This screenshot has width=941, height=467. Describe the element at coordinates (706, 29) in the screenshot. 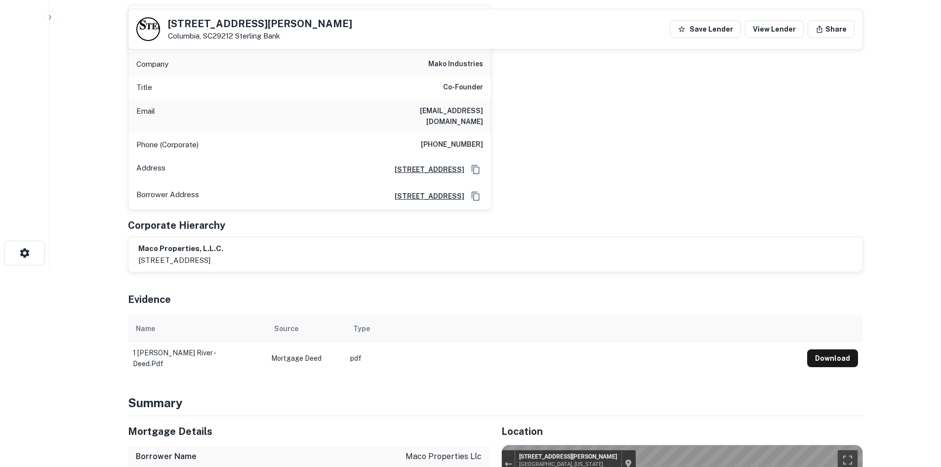

I see `button: Save Lender` at that location.